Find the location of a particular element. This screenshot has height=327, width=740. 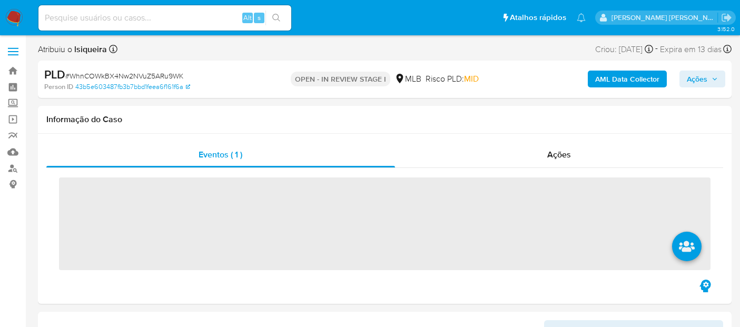

a: 43b5e603487fb3b7bbd1feea6f161f6a is located at coordinates (133, 87).